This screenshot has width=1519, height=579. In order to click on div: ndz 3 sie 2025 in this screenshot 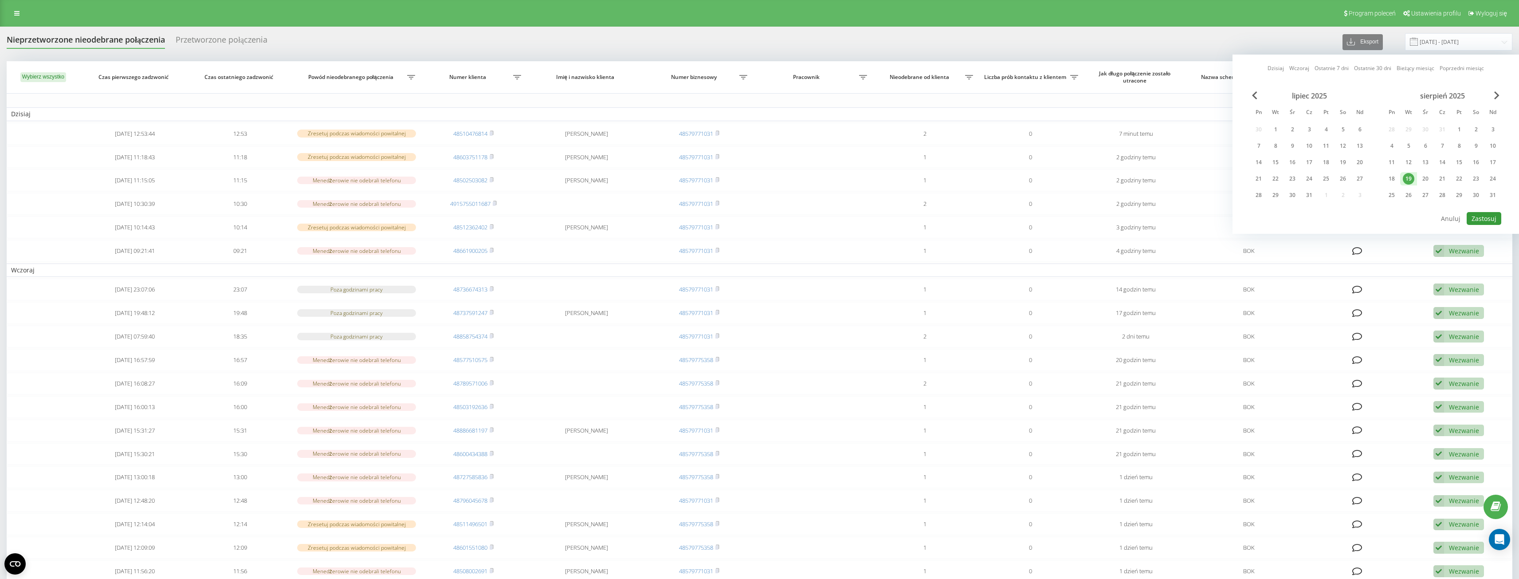, I will do `click(1493, 130)`.